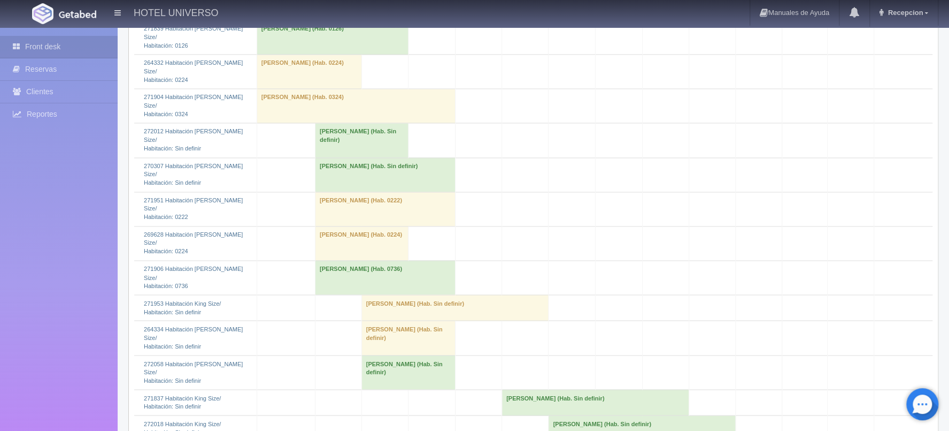  Describe the element at coordinates (905, 12) in the screenshot. I see `span: Recepcion` at that location.